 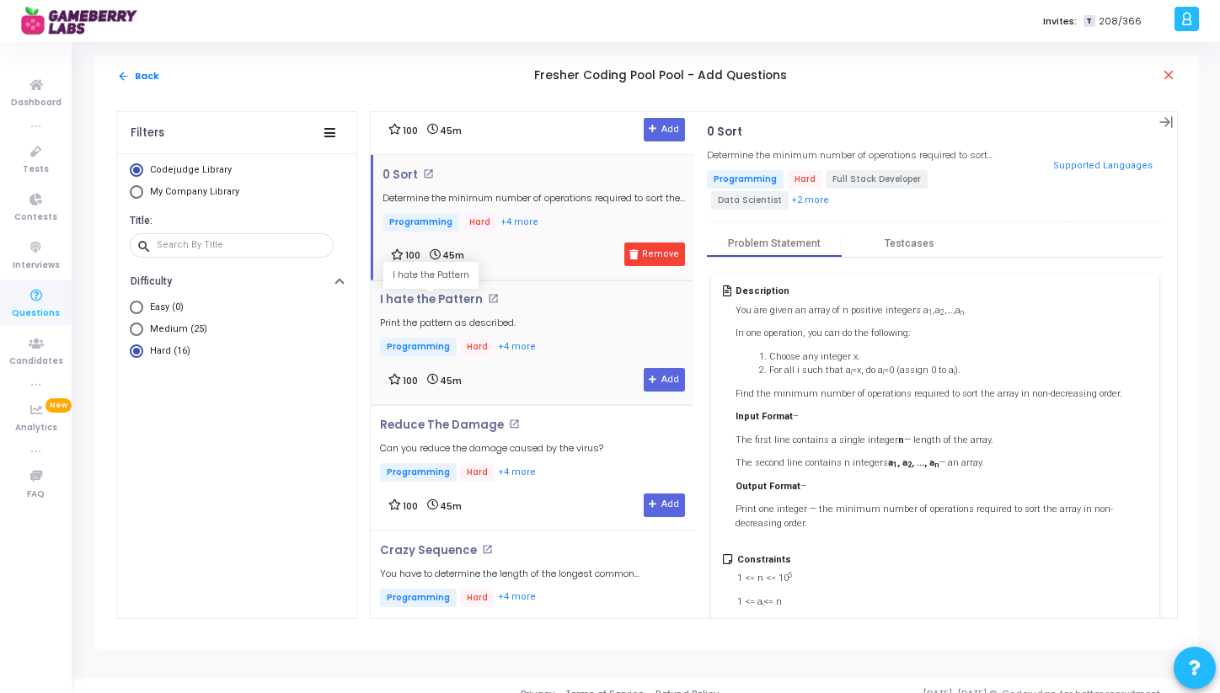 I want to click on button: +2 more, so click(x=810, y=201).